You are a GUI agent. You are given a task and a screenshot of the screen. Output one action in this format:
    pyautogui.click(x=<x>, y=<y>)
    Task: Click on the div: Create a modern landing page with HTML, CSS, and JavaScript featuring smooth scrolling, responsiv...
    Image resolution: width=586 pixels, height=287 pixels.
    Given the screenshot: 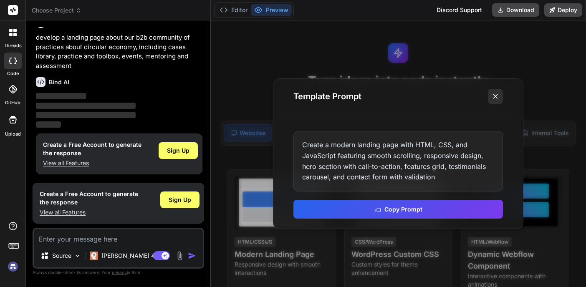 What is the action you would take?
    pyautogui.click(x=398, y=161)
    